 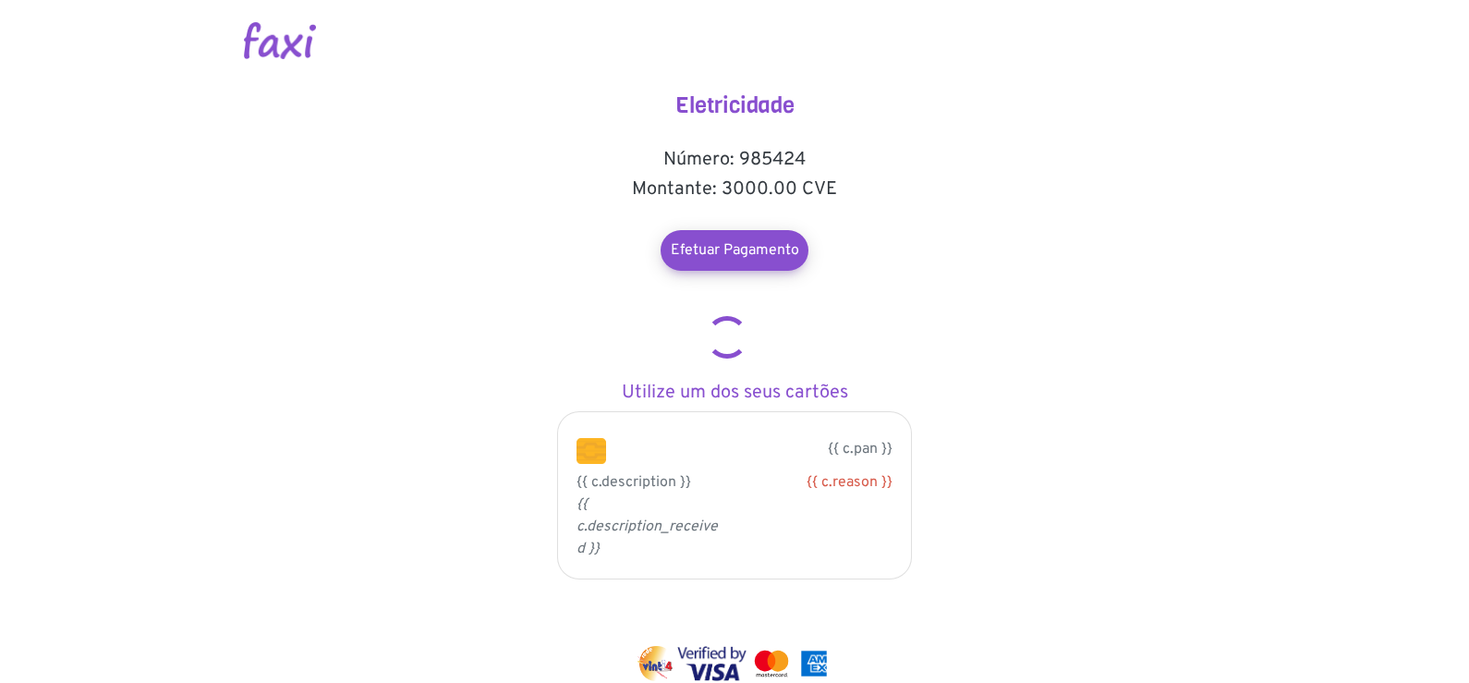 I want to click on h5: Montante: 3000.00 CVE, so click(x=735, y=189).